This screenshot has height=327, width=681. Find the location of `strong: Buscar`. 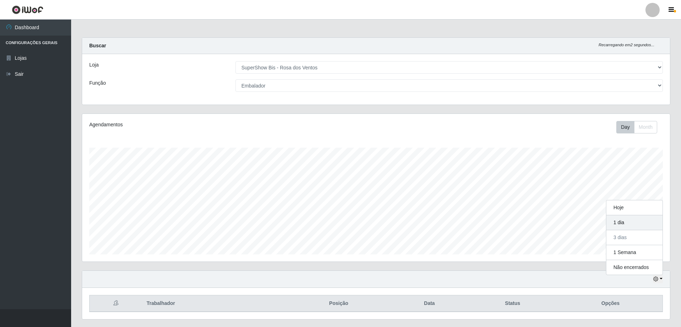

strong: Buscar is located at coordinates (98, 46).